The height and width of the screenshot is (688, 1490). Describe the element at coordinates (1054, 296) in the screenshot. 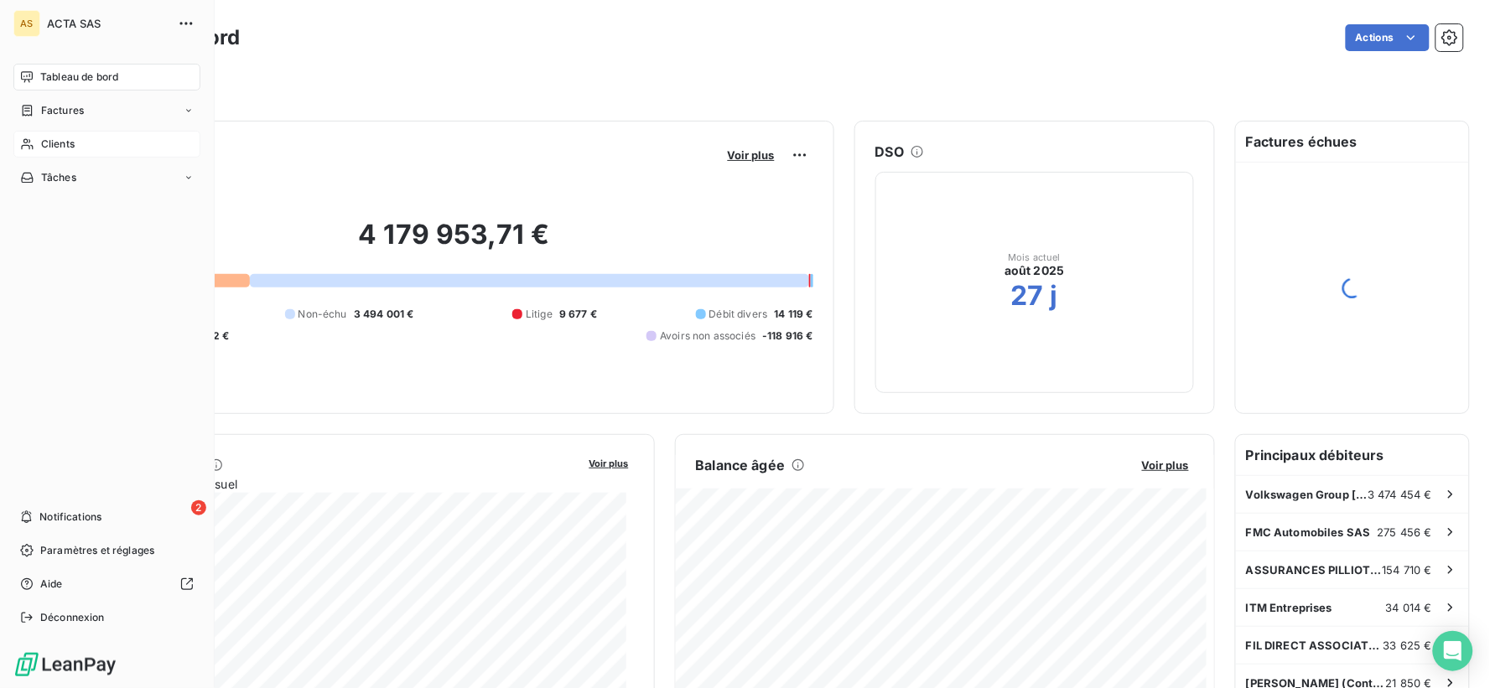

I see `h2: j` at that location.